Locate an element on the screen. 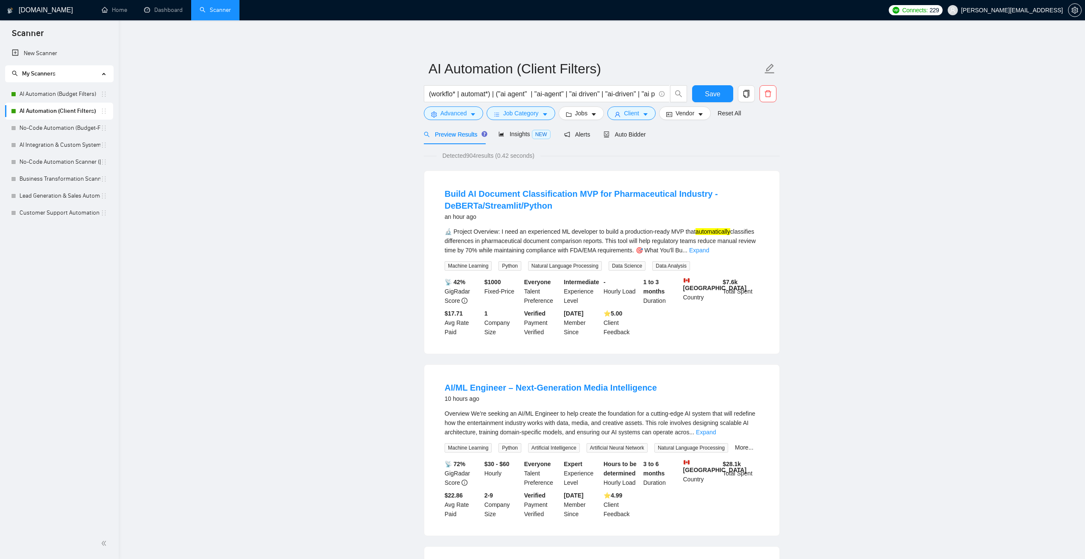 Image resolution: width=1085 pixels, height=559 pixels. span: Python is located at coordinates (510, 266).